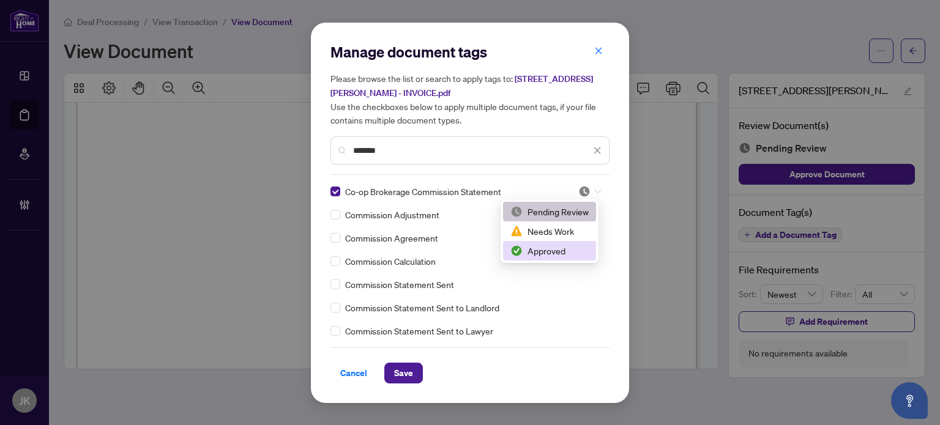 The height and width of the screenshot is (425, 940). I want to click on div: Needs Work, so click(549, 231).